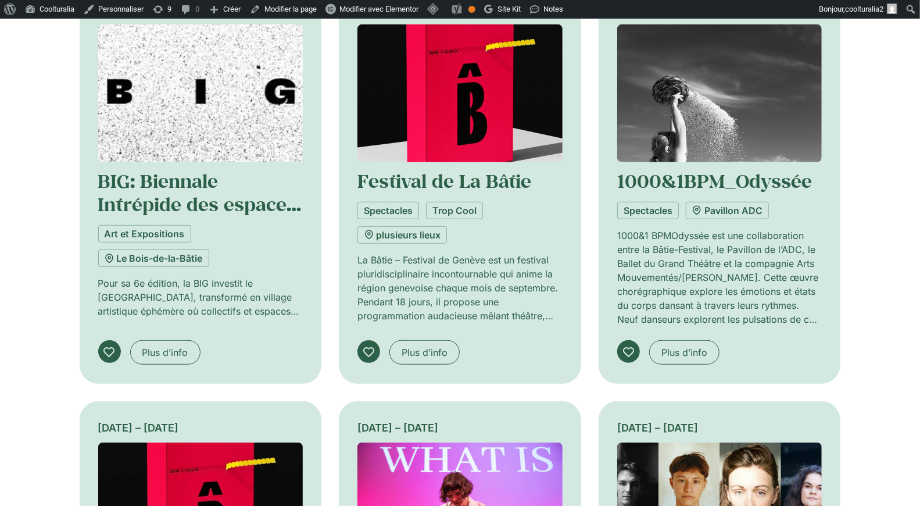 This screenshot has width=920, height=506. I want to click on span: Modifier avec Elementor, so click(379, 9).